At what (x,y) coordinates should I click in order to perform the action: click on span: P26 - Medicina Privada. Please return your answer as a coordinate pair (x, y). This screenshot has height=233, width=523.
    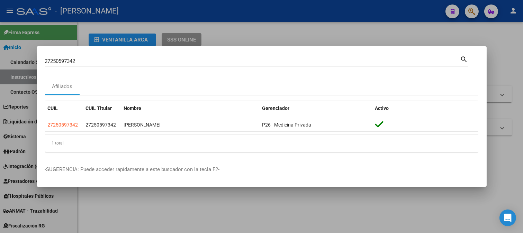
    Looking at the image, I should click on (287, 125).